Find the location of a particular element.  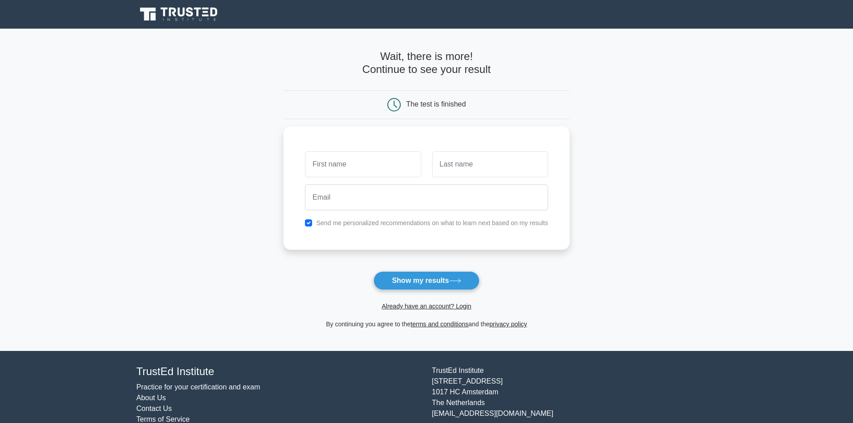

a: Terms of Service is located at coordinates (163, 419).